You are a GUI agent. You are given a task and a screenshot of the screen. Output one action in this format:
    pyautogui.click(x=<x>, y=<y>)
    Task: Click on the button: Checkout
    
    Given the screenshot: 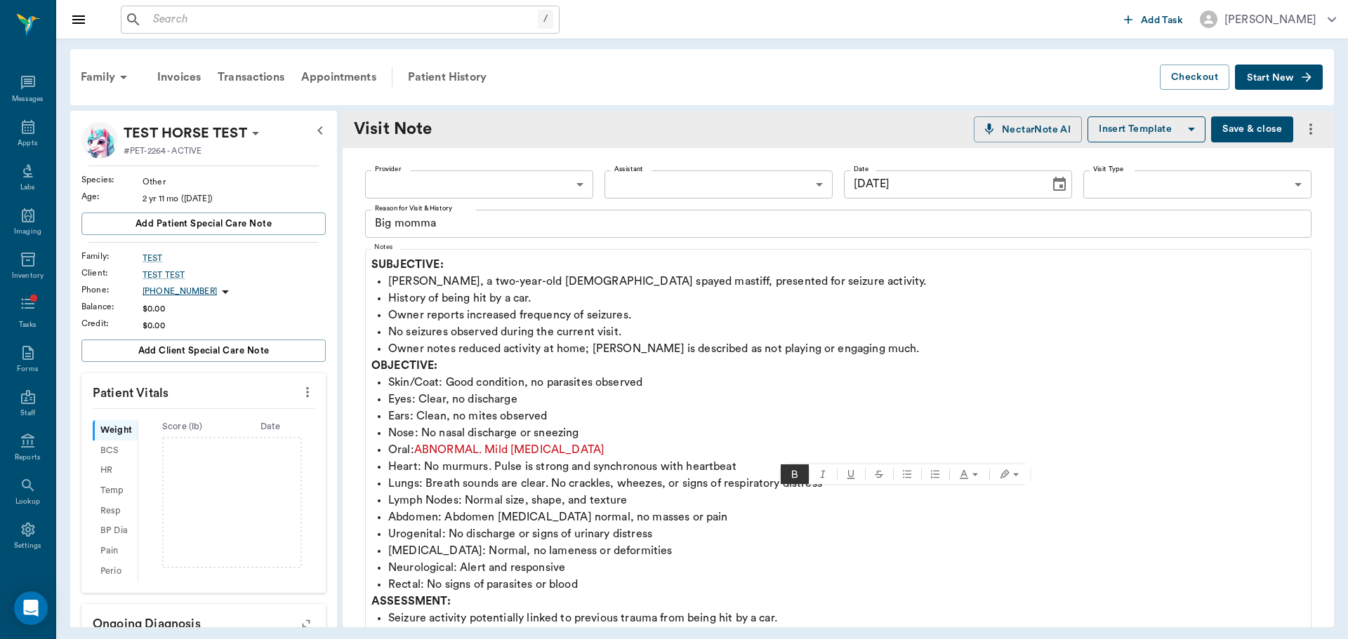 What is the action you would take?
    pyautogui.click(x=1194, y=77)
    